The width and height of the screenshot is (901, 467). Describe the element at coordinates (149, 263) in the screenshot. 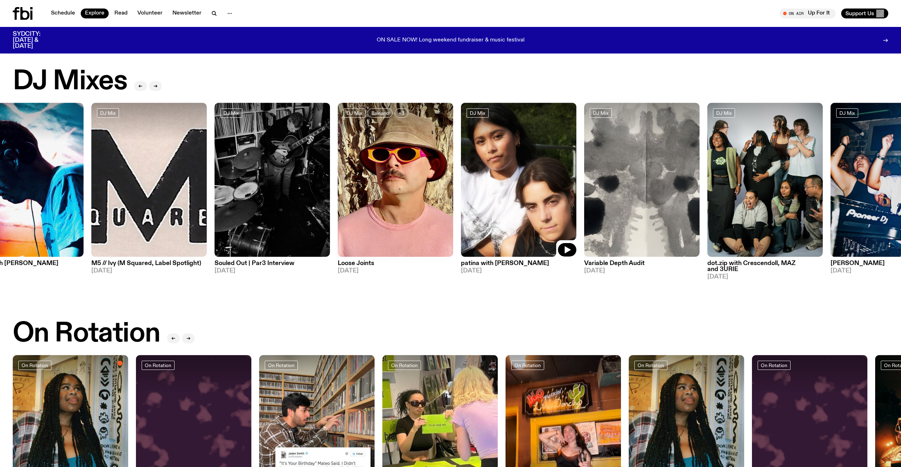

I see `h3: M5 // Ivy (M Squared, Label Spotlight)` at that location.